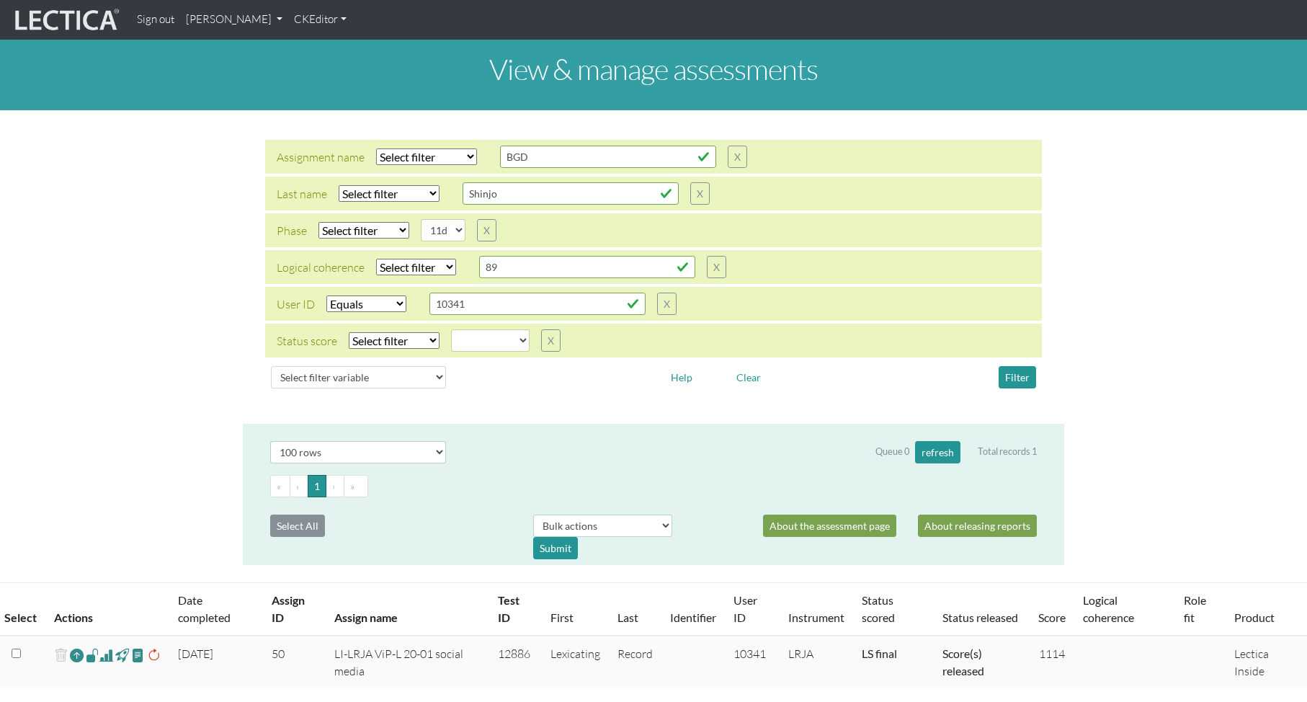 This screenshot has height=702, width=1307. Describe the element at coordinates (1254, 617) in the screenshot. I see `a: Product` at that location.